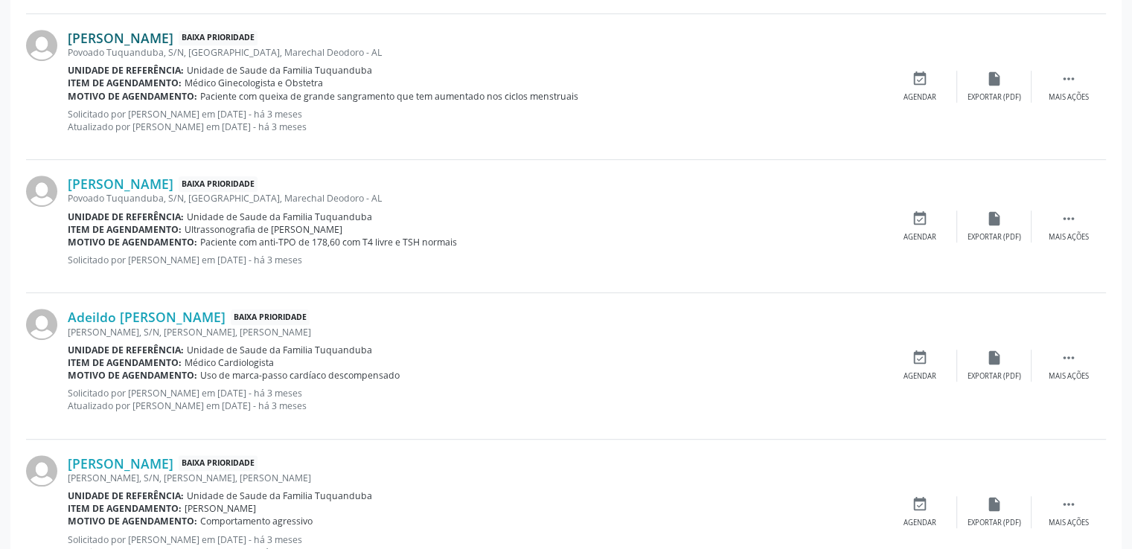  What do you see at coordinates (328, 242) in the screenshot?
I see `span: Paciente com anti-TPO de 178,60 com T4 livre e TSH normais` at bounding box center [328, 242].